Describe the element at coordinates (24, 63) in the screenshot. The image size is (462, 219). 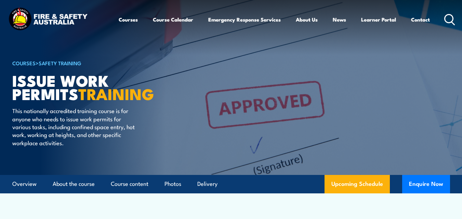
I see `a: COURSES` at that location.